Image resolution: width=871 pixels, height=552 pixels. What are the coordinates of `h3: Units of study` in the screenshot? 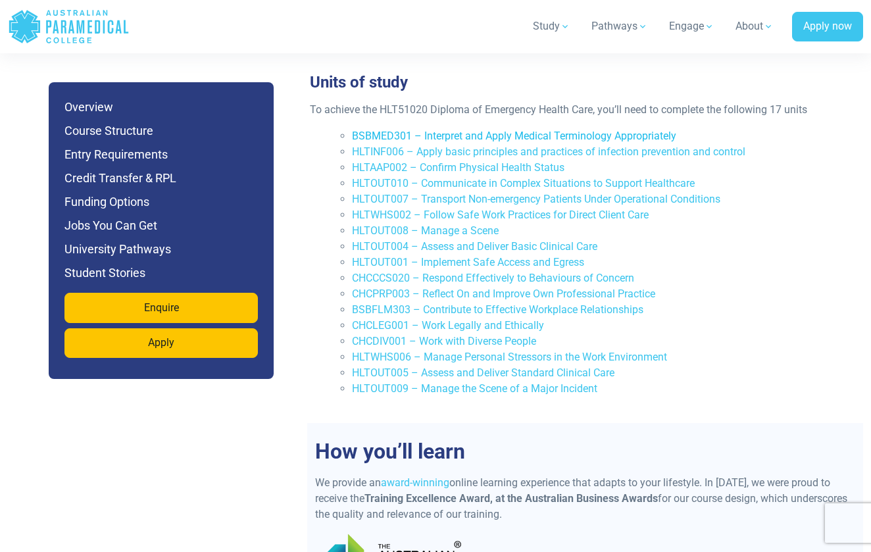 It's located at (580, 82).